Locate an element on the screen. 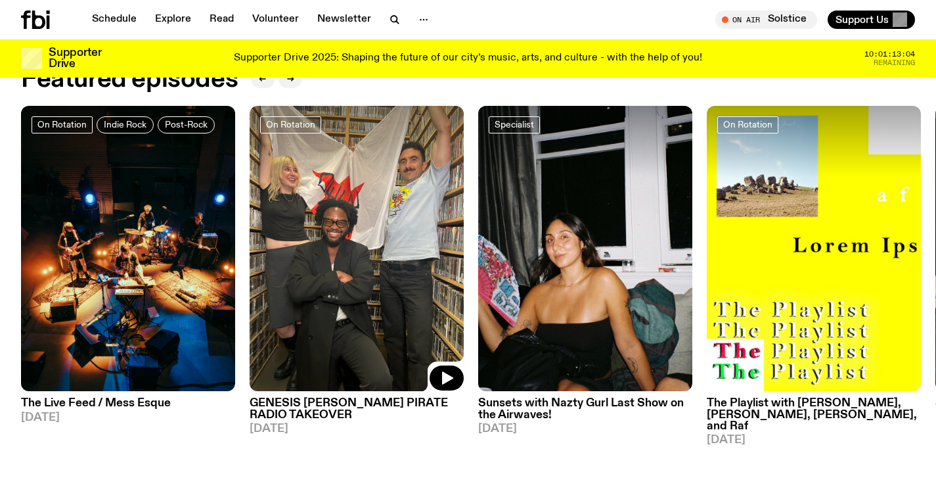  span: Post-Rock is located at coordinates (186, 124).